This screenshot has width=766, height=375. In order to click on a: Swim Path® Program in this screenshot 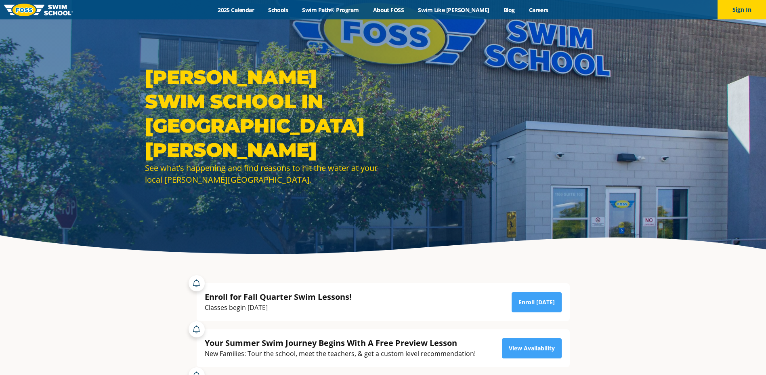, I will do `click(330, 10)`.